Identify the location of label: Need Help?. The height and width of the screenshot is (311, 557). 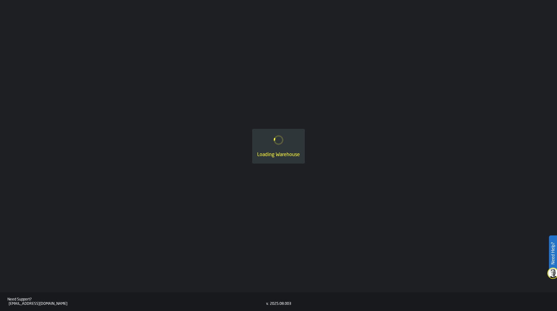
(553, 253).